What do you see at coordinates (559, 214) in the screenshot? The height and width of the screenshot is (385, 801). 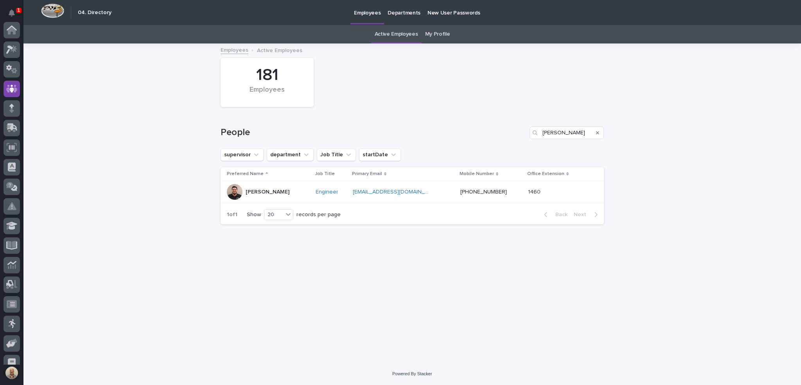 I see `span: Back` at bounding box center [559, 214].